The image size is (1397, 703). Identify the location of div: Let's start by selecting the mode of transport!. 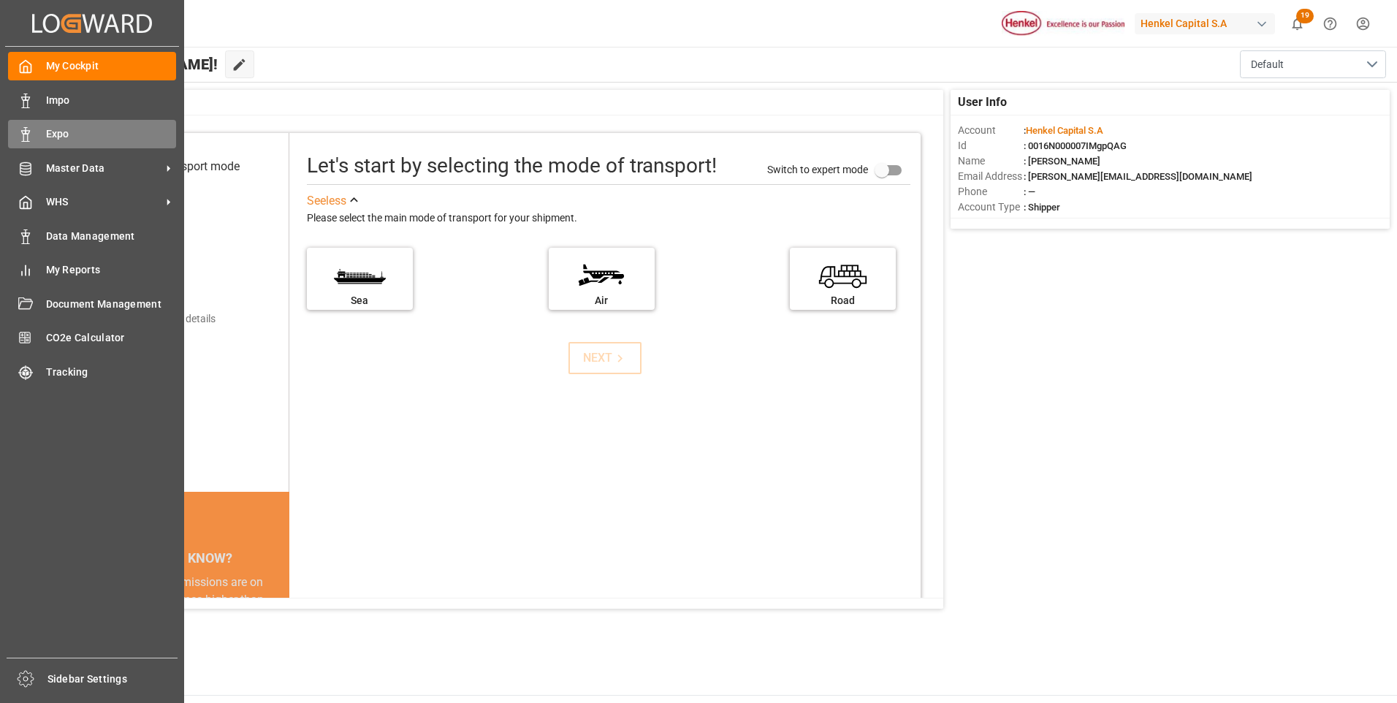
(511, 166).